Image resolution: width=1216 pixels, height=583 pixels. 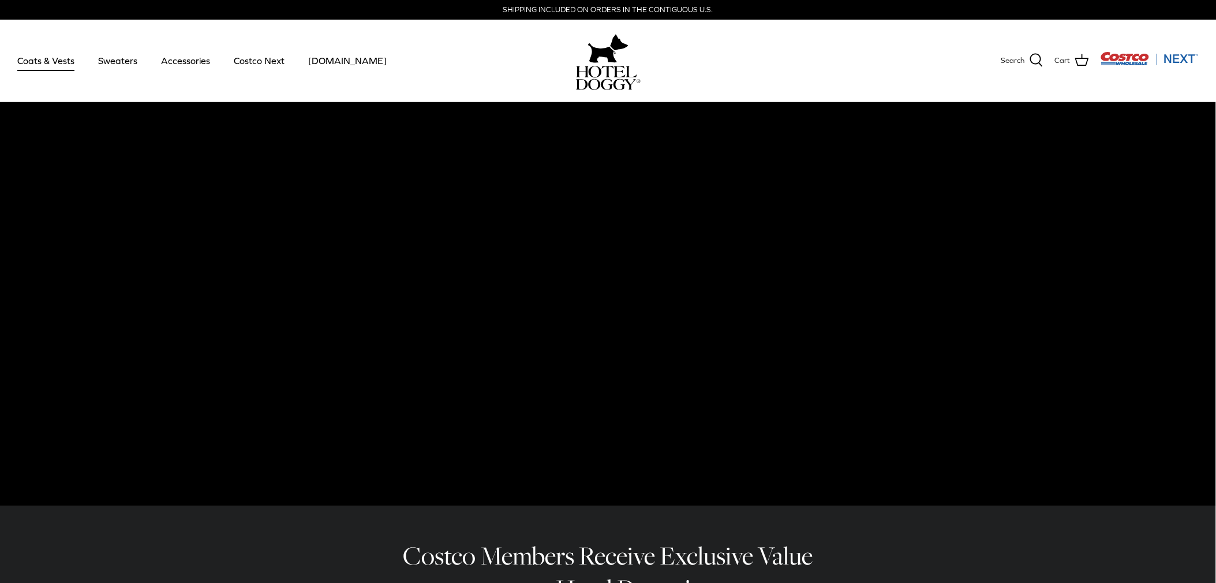 I want to click on img: hoteldoggy.com, so click(x=608, y=48).